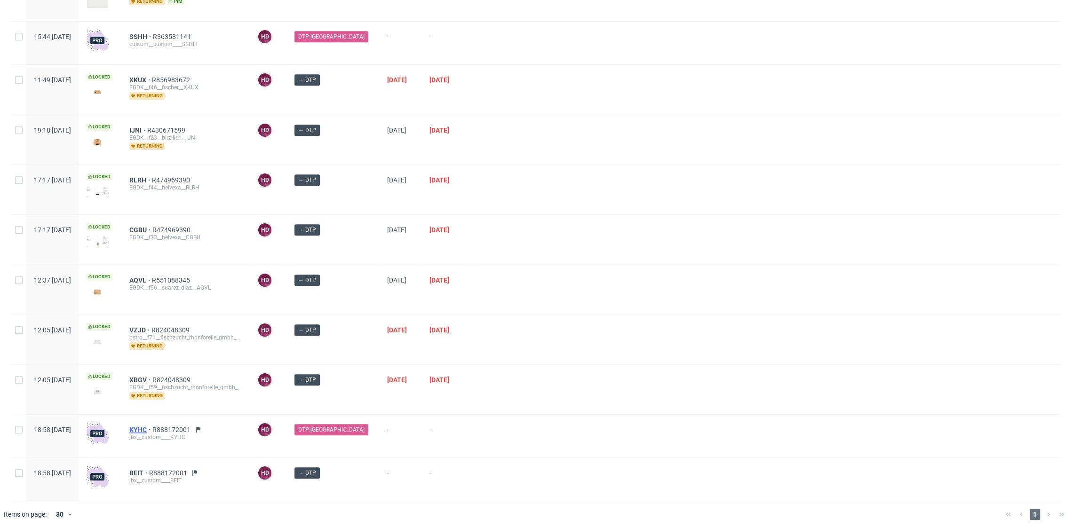 This screenshot has height=527, width=1072. Describe the element at coordinates (141, 180) in the screenshot. I see `span: RLRH` at that location.